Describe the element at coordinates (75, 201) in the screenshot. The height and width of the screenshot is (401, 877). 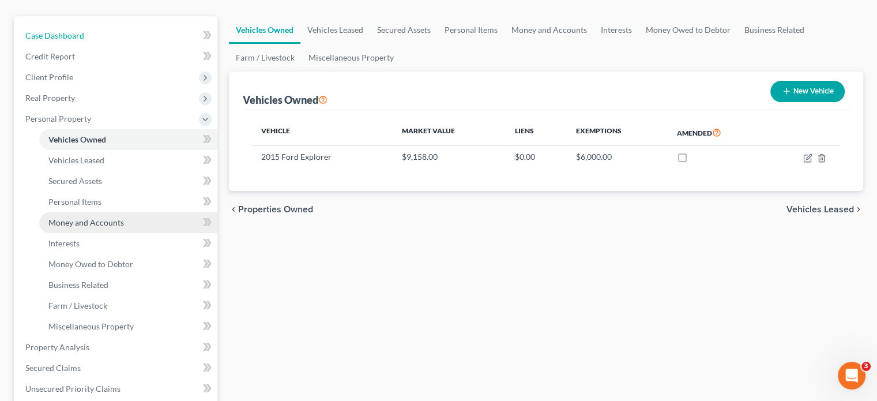
I see `span: Personal Items` at that location.